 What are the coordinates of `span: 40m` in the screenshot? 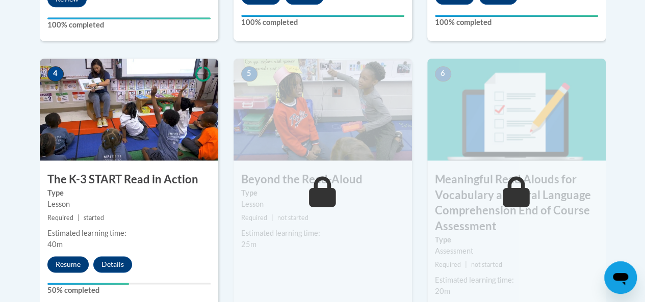 It's located at (55, 244).